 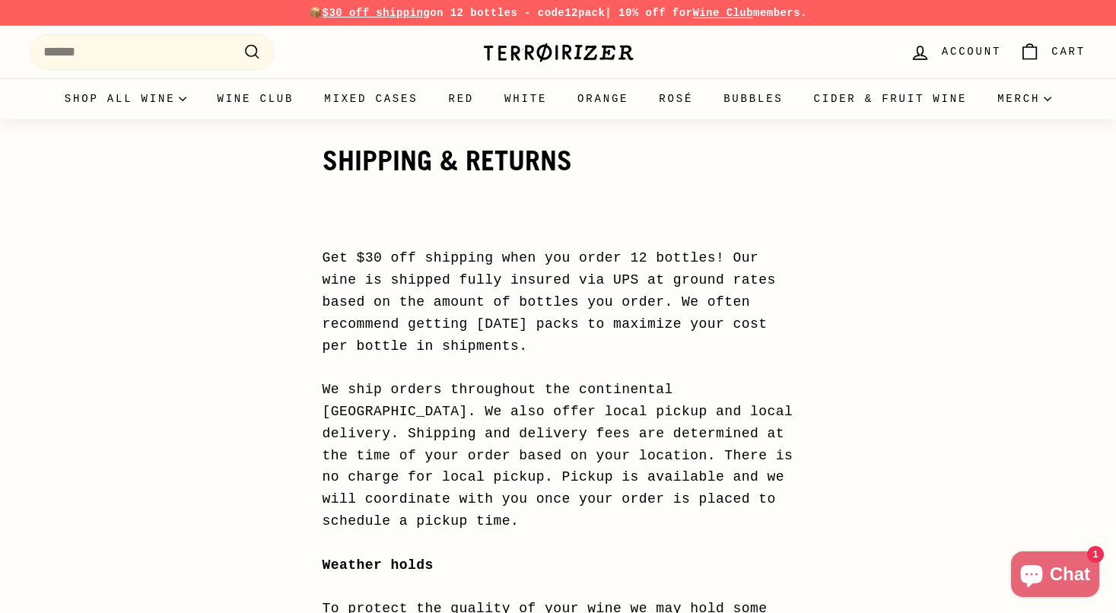 I want to click on span: $30 off shipping, so click(x=377, y=13).